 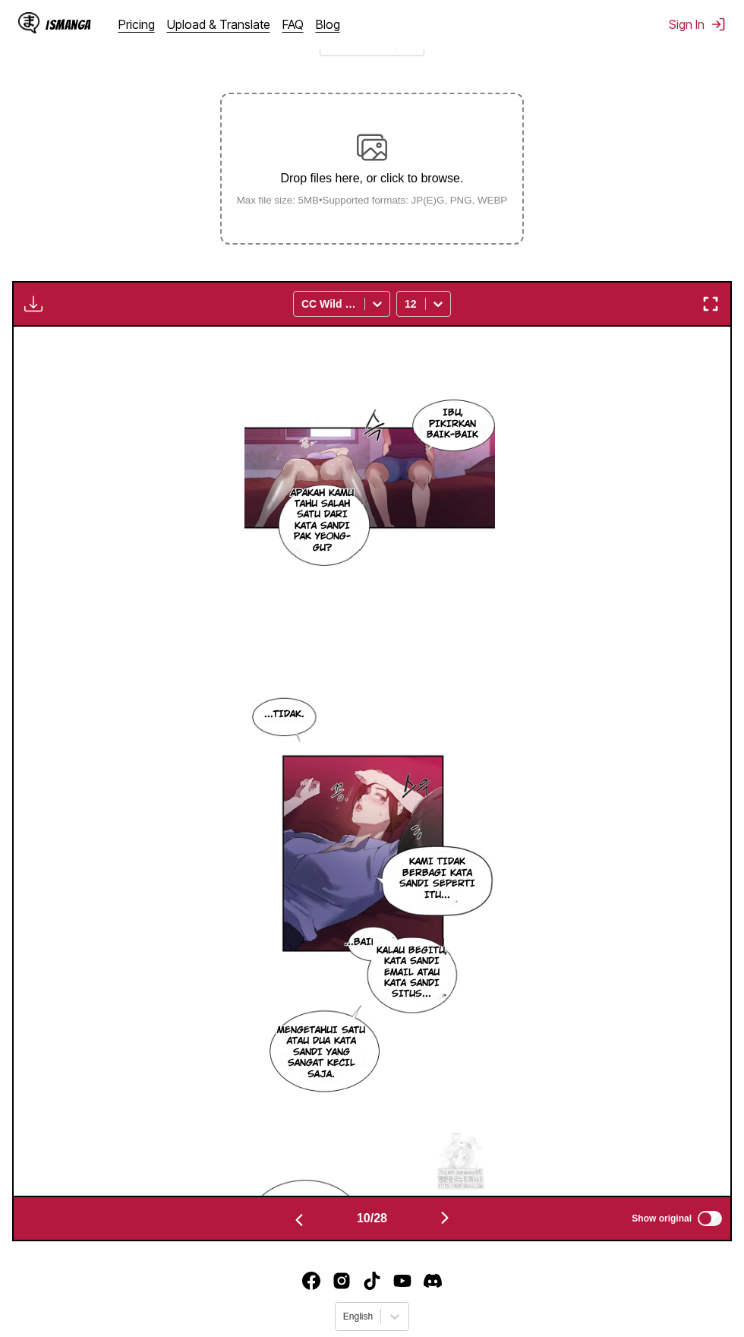 What do you see at coordinates (342, 1280) in the screenshot?
I see `img: IsManga Instagram` at bounding box center [342, 1280].